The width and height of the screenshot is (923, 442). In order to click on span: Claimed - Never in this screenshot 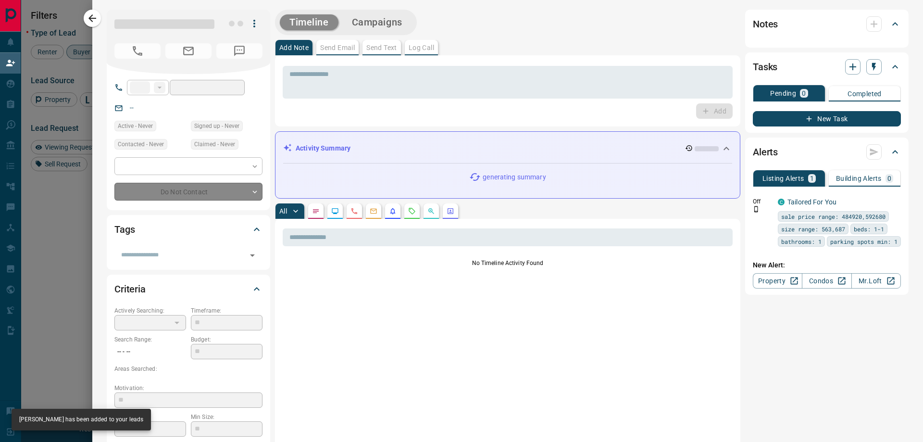, I will do `click(214, 144)`.